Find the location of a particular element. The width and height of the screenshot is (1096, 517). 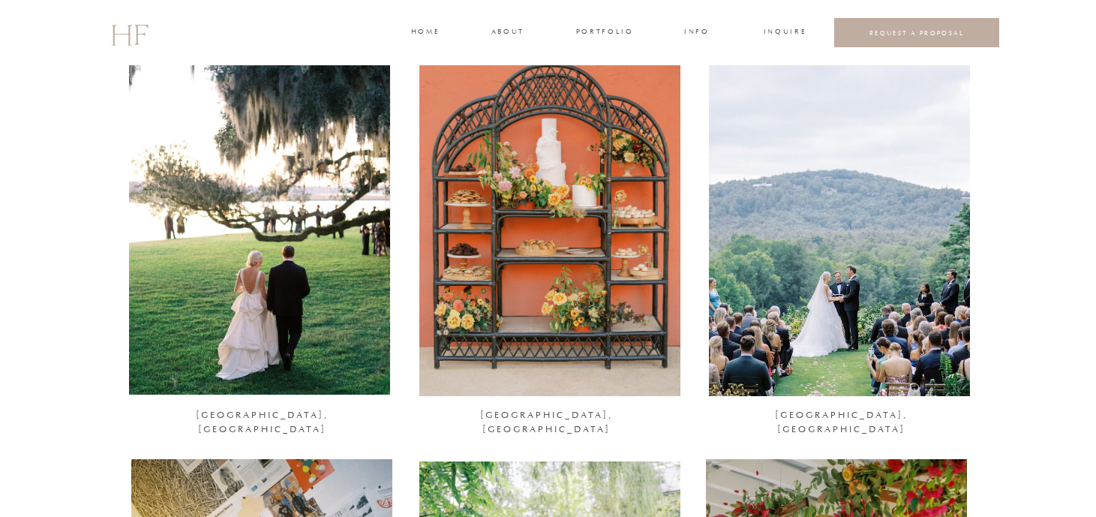

h2: HF is located at coordinates (129, 33).